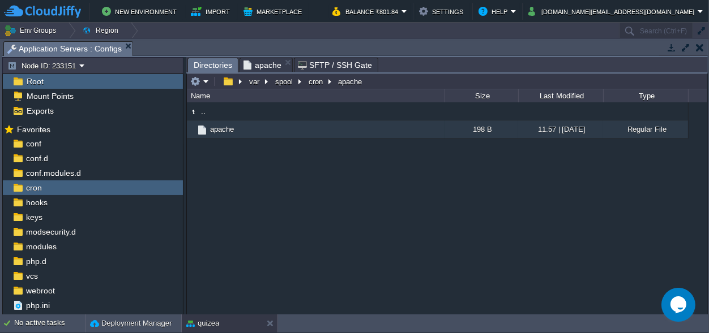  What do you see at coordinates (561, 96) in the screenshot?
I see `div: Last Modified` at bounding box center [561, 96].